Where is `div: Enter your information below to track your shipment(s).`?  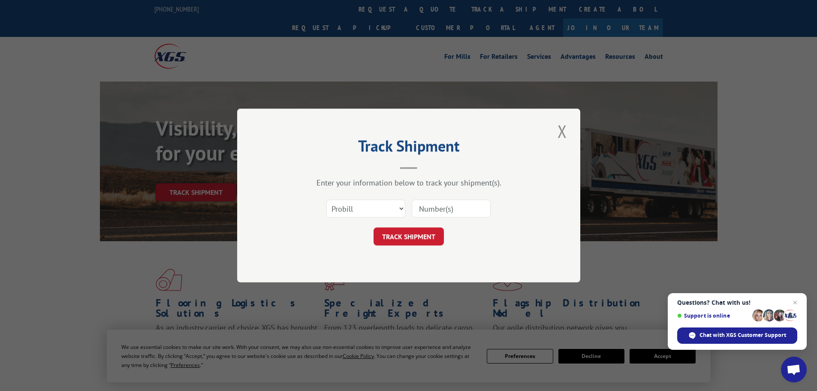
div: Enter your information below to track your shipment(s). is located at coordinates (409, 182).